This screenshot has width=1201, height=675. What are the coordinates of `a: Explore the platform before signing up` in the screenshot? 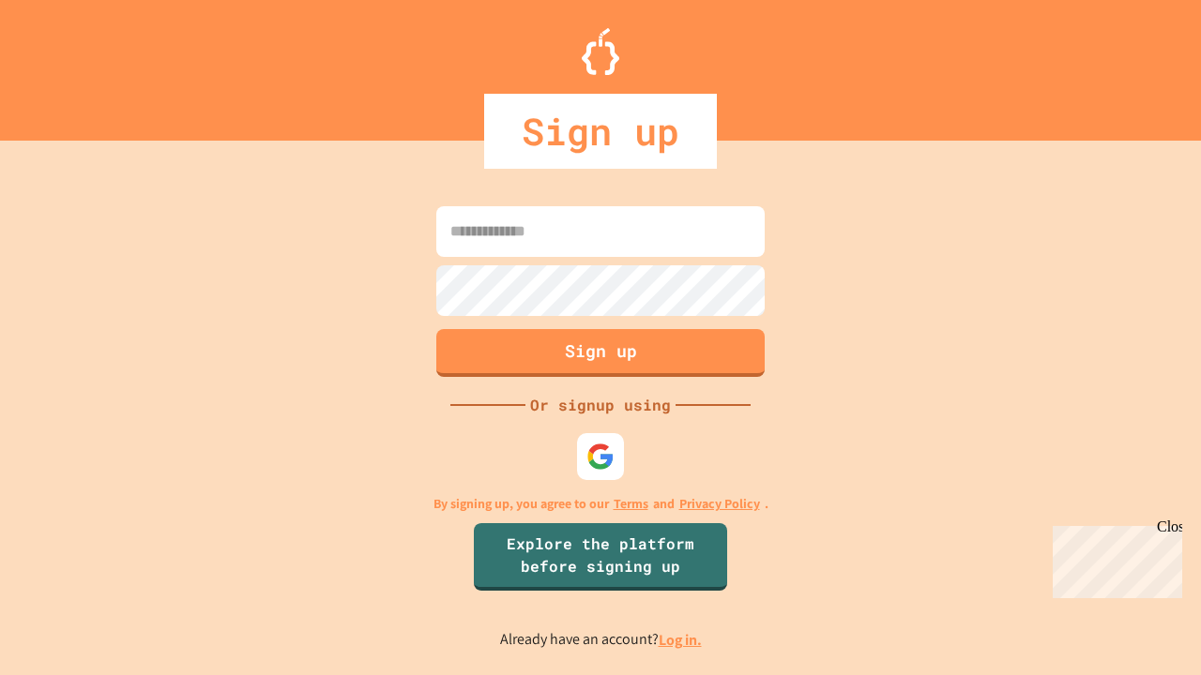 It's located at (600, 557).